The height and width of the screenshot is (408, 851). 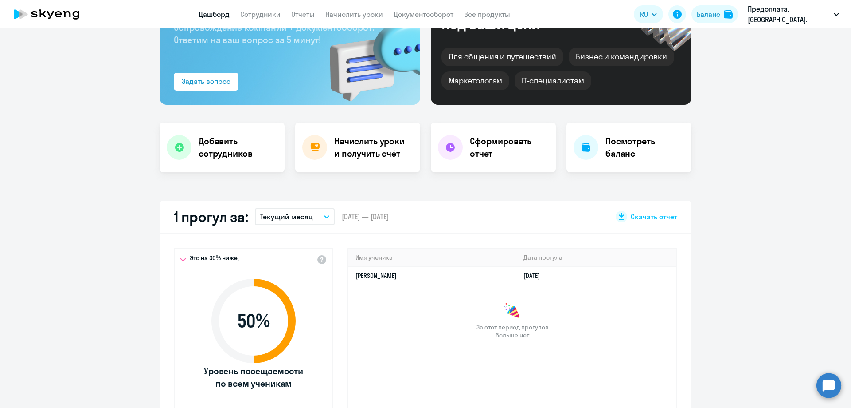 What do you see at coordinates (373, 147) in the screenshot?
I see `h4: Начислить уроки и получить счёт` at bounding box center [373, 147].